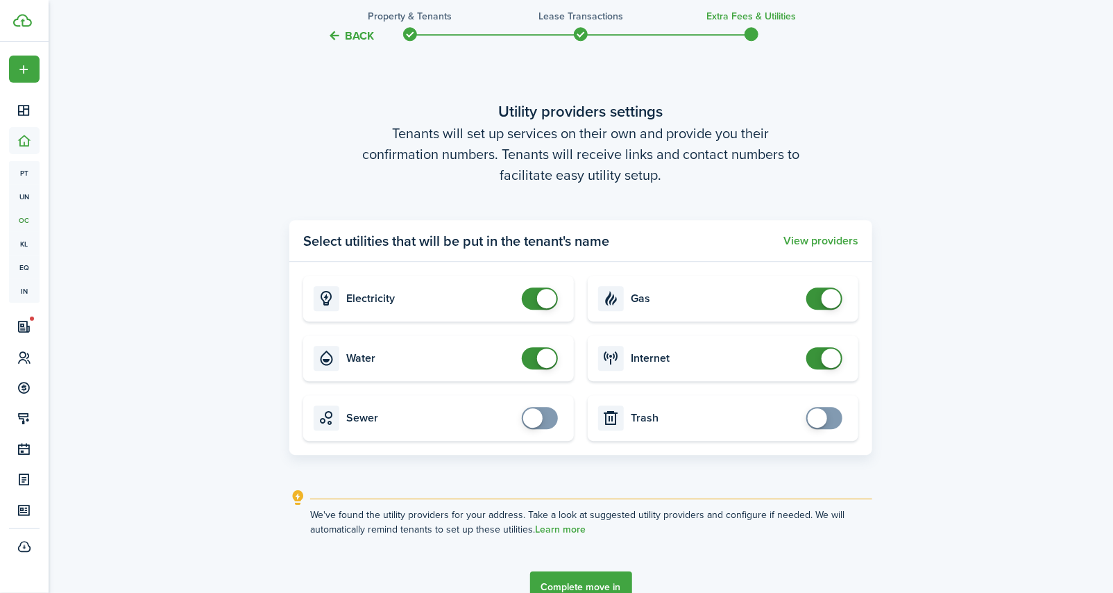  Describe the element at coordinates (24, 291) in the screenshot. I see `a: in` at that location.